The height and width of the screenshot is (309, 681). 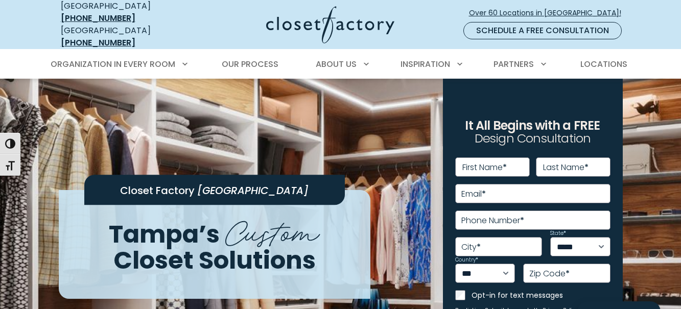 What do you see at coordinates (425, 64) in the screenshot?
I see `span: Inspiration` at bounding box center [425, 64].